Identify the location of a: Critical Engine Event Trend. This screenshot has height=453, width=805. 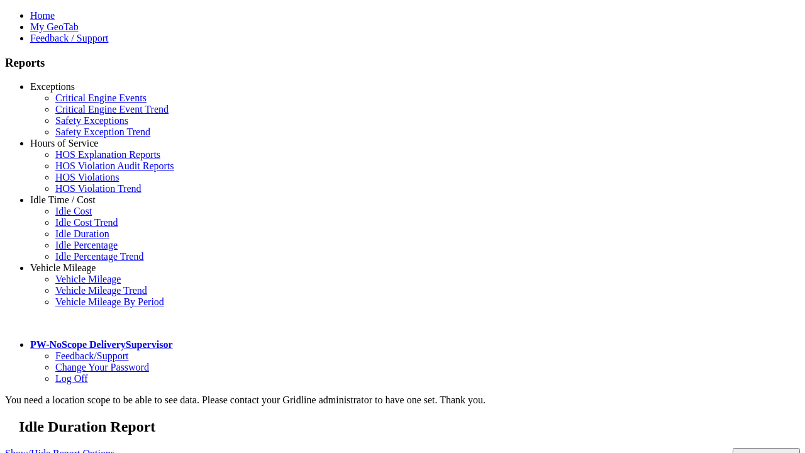
(112, 109).